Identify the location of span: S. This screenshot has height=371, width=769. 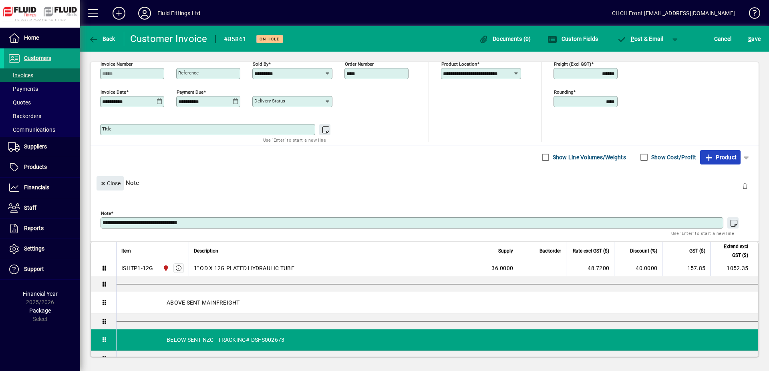
(750, 39).